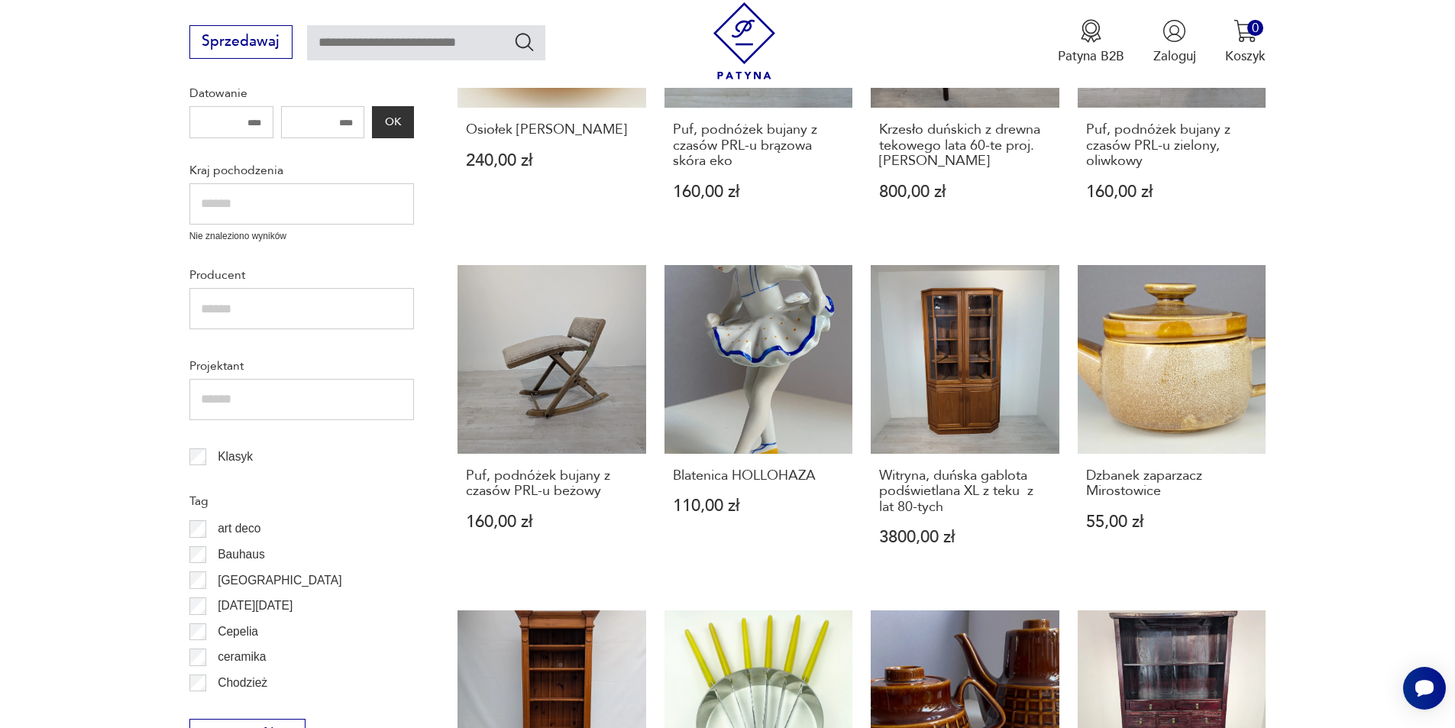  I want to click on button: Sprzedawaj, so click(241, 42).